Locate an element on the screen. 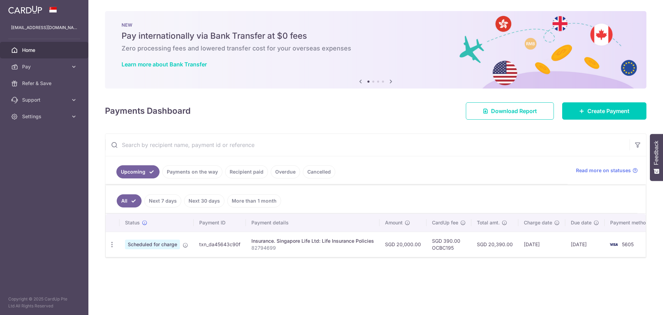 The image size is (663, 315). td: txn_da45643c90f is located at coordinates (220, 244).